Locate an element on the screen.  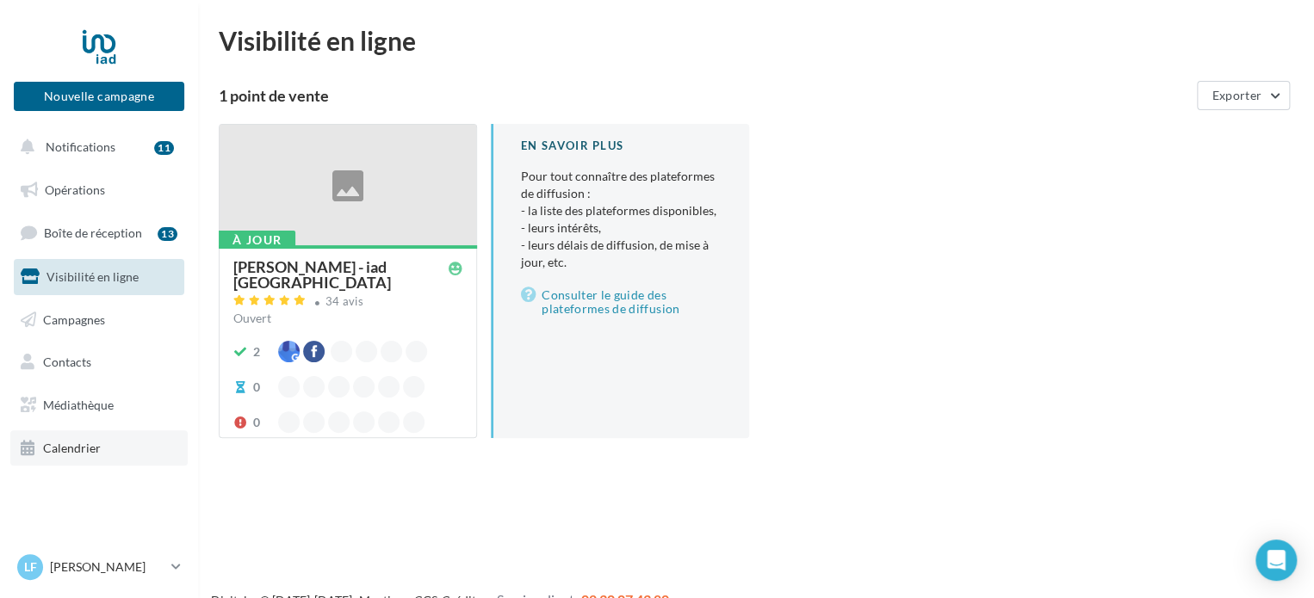
div: En savoir plus is located at coordinates (621, 146).